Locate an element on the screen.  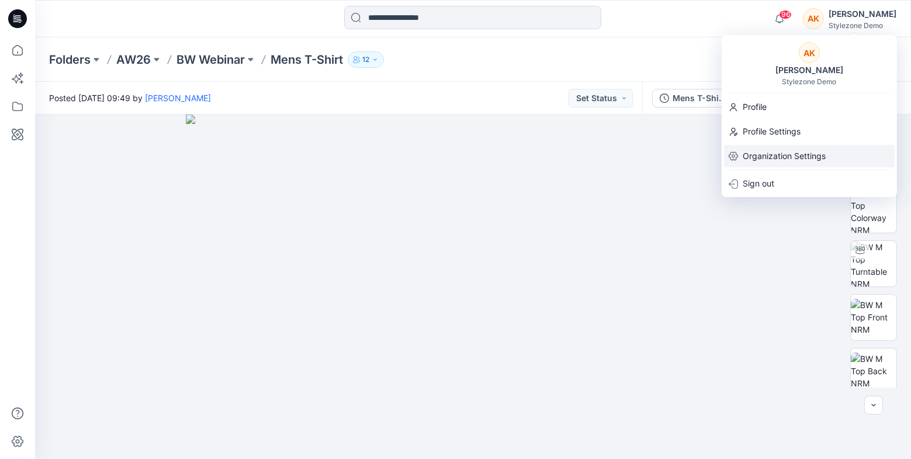
p: Organization Settings is located at coordinates (784, 156).